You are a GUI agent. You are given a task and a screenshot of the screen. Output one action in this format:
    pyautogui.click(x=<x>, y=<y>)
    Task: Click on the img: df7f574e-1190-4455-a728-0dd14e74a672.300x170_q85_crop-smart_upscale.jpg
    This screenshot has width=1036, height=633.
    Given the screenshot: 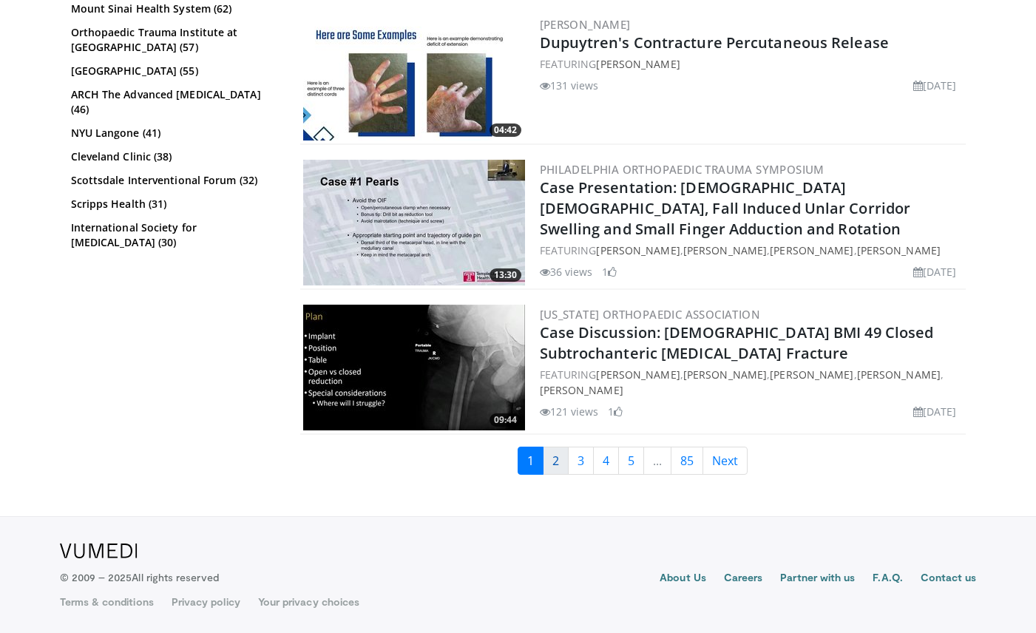 What is the action you would take?
    pyautogui.click(x=414, y=78)
    